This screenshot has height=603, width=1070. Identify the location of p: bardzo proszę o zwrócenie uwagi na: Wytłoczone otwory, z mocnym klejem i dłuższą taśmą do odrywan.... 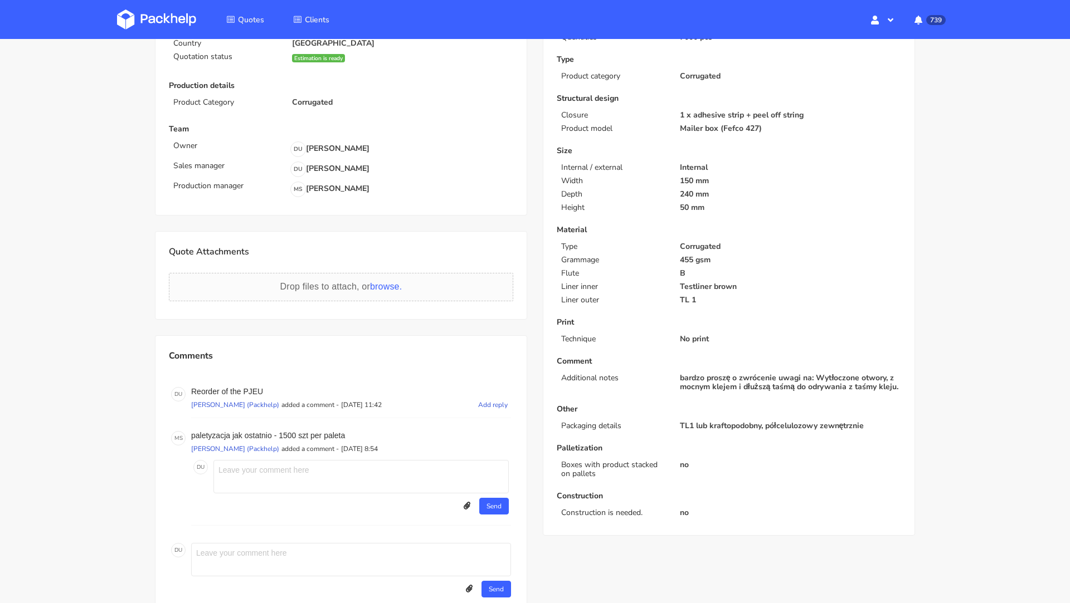
(790, 383).